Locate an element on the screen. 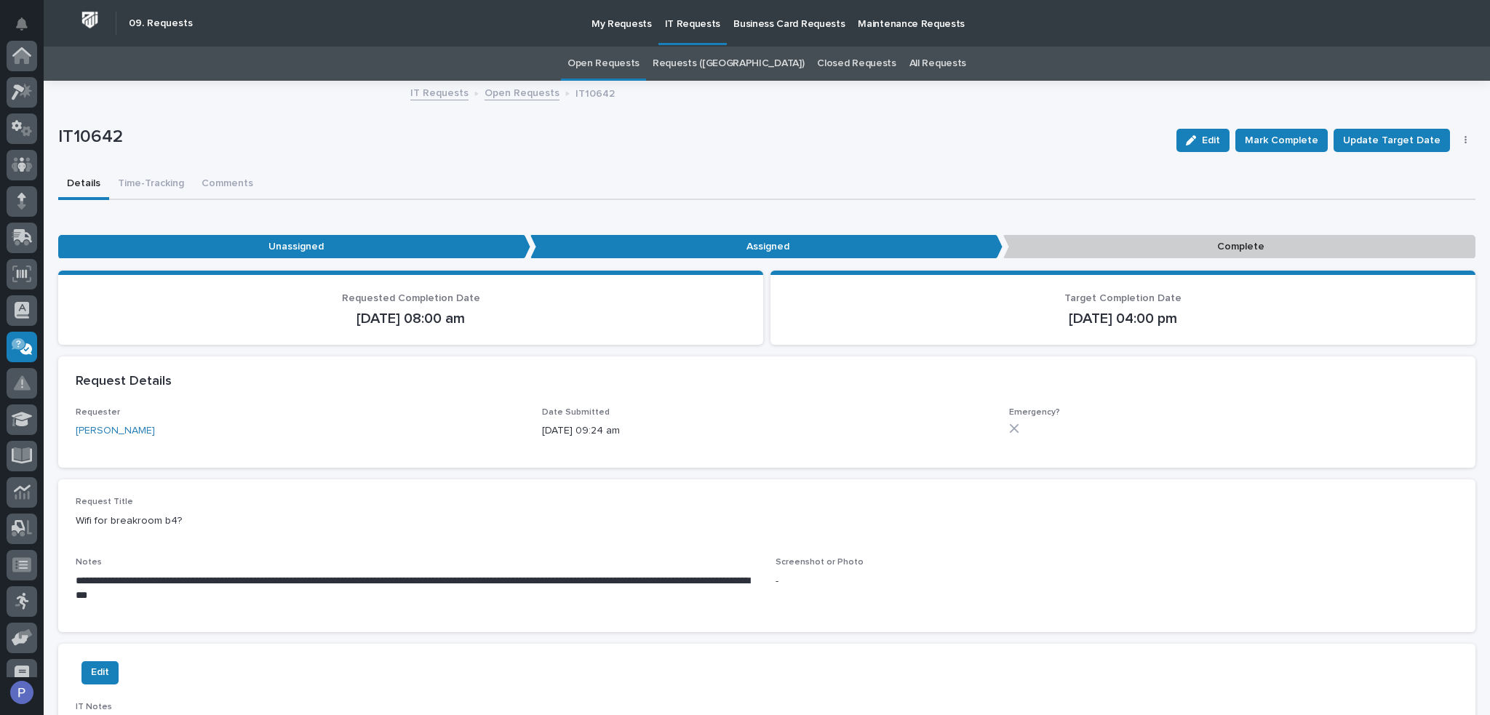  span: Mark Complete is located at coordinates (1281, 140).